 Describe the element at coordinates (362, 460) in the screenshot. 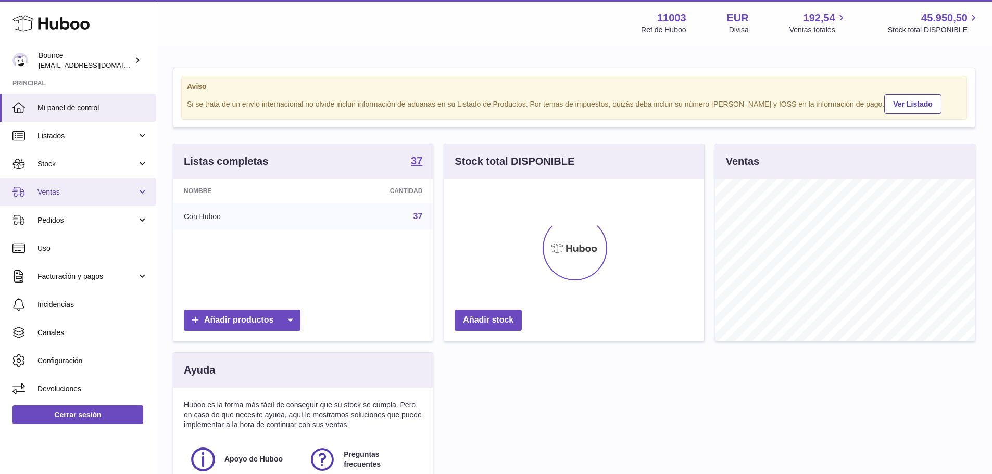

I see `a: Preguntas frecuentes` at that location.